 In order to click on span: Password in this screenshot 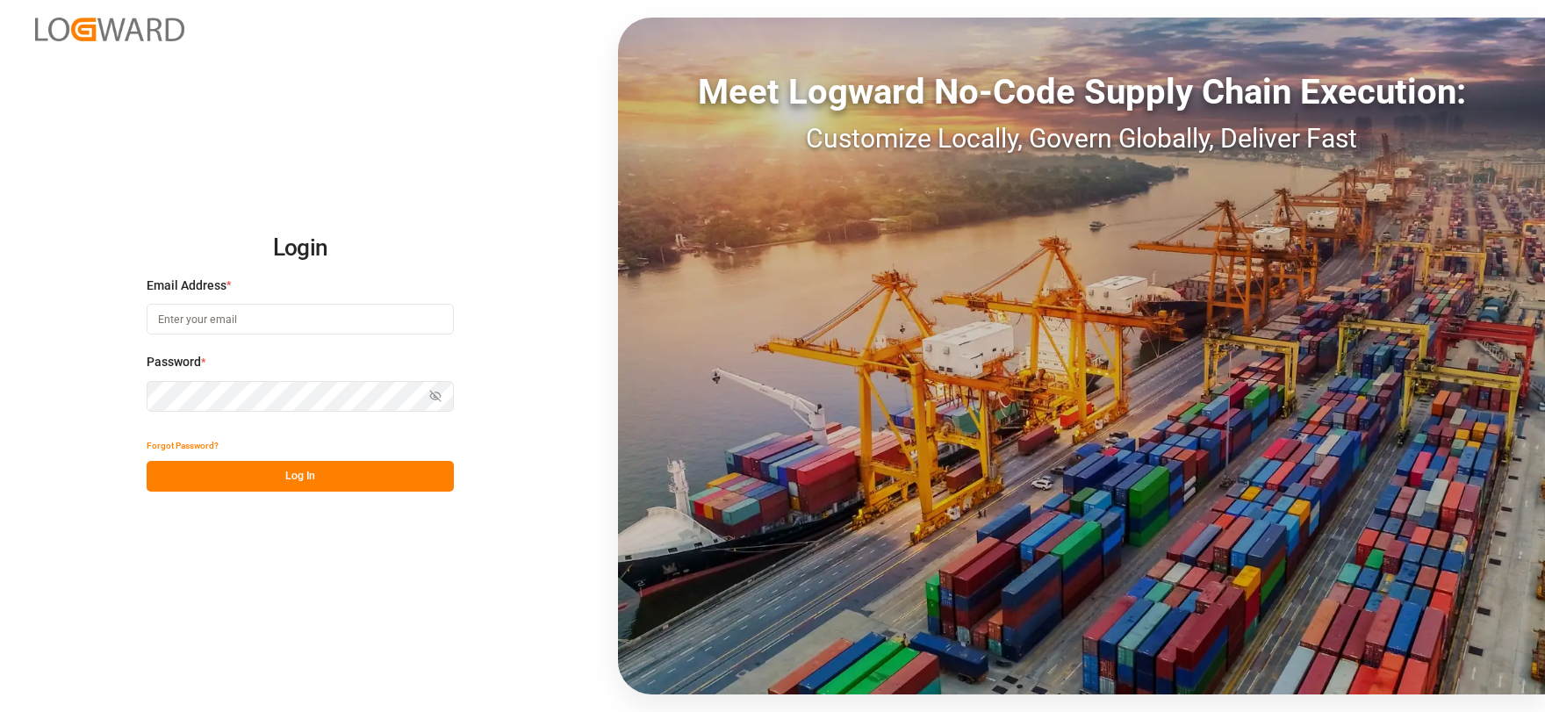, I will do `click(174, 362)`.